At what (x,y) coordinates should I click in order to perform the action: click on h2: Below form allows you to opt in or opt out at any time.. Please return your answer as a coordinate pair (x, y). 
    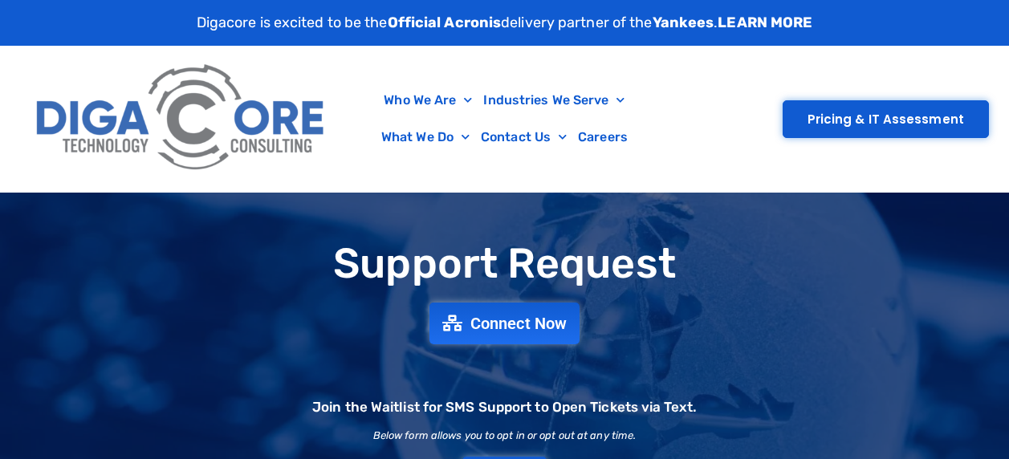
    Looking at the image, I should click on (505, 435).